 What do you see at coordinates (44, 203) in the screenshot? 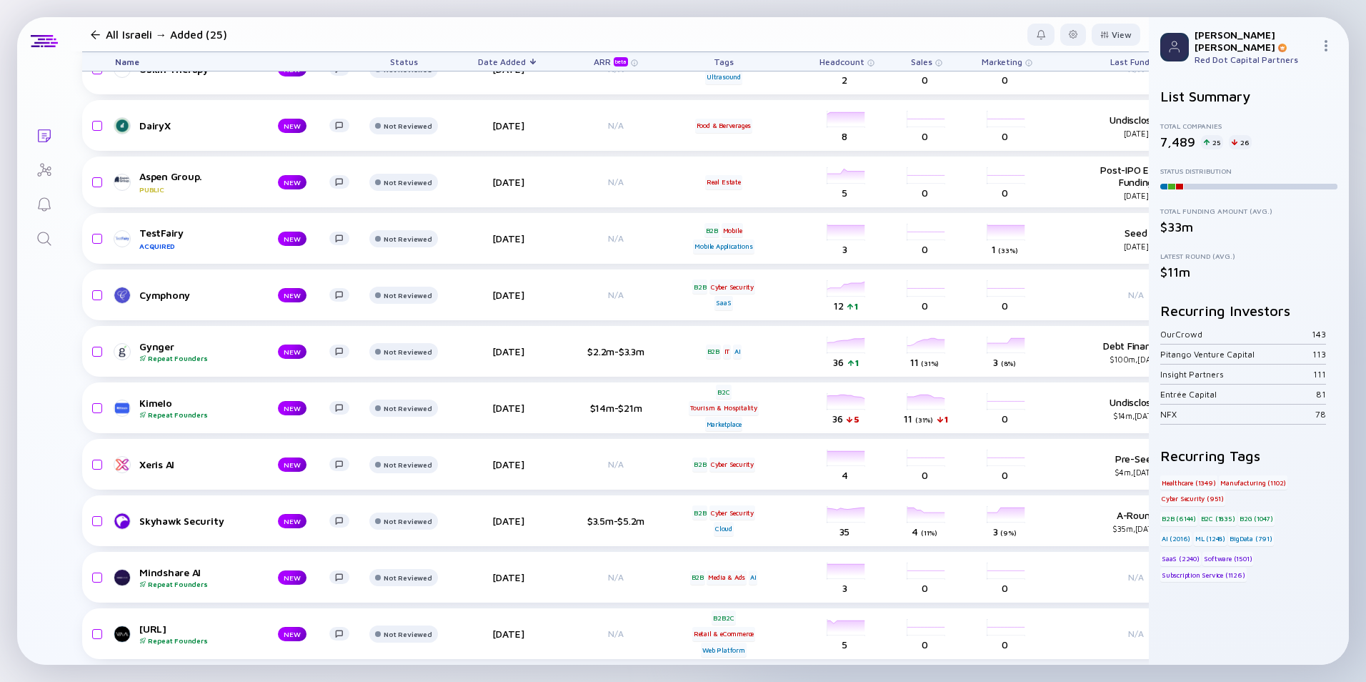
I see `a: Reminders` at bounding box center [44, 203].